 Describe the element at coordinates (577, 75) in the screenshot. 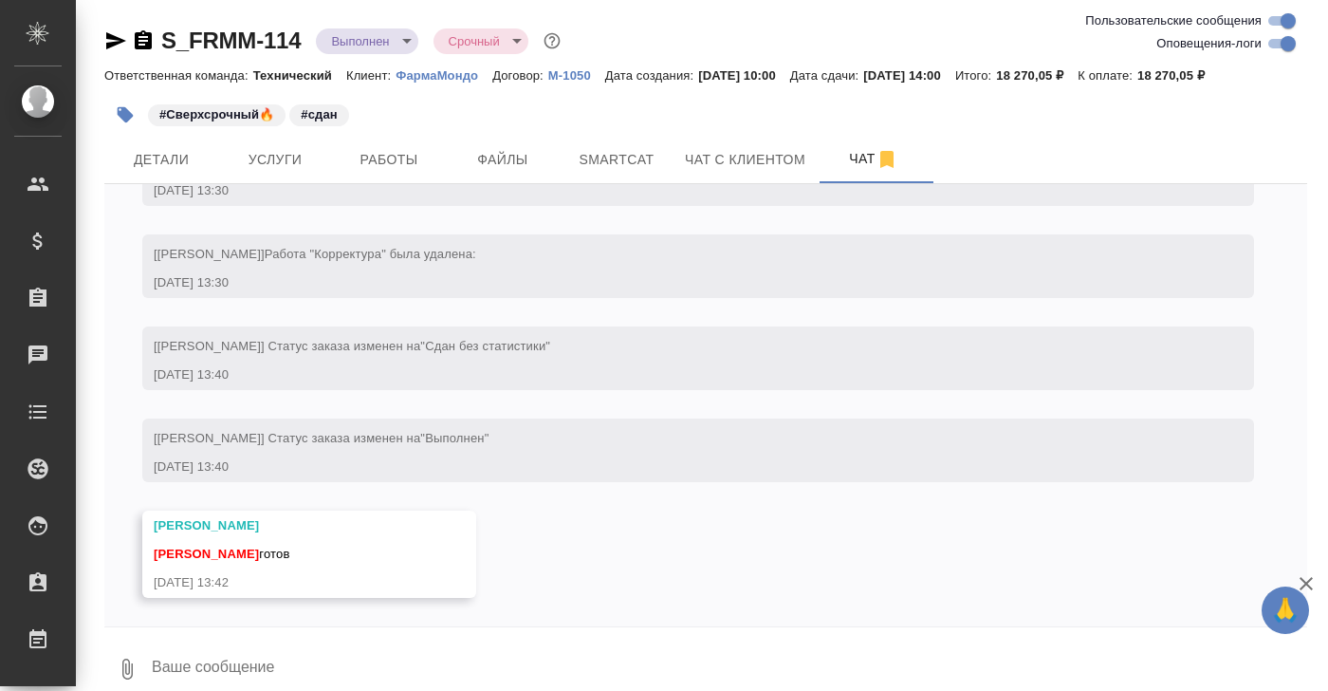

I see `p: М-1050` at that location.